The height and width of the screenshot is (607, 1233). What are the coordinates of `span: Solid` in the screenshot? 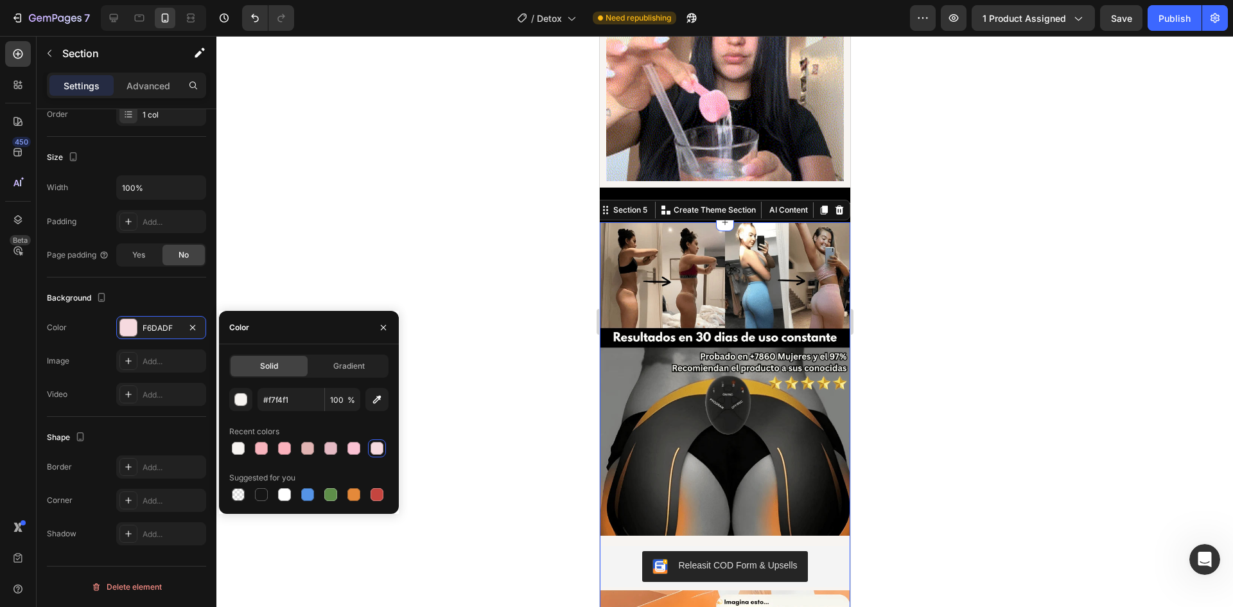 It's located at (269, 366).